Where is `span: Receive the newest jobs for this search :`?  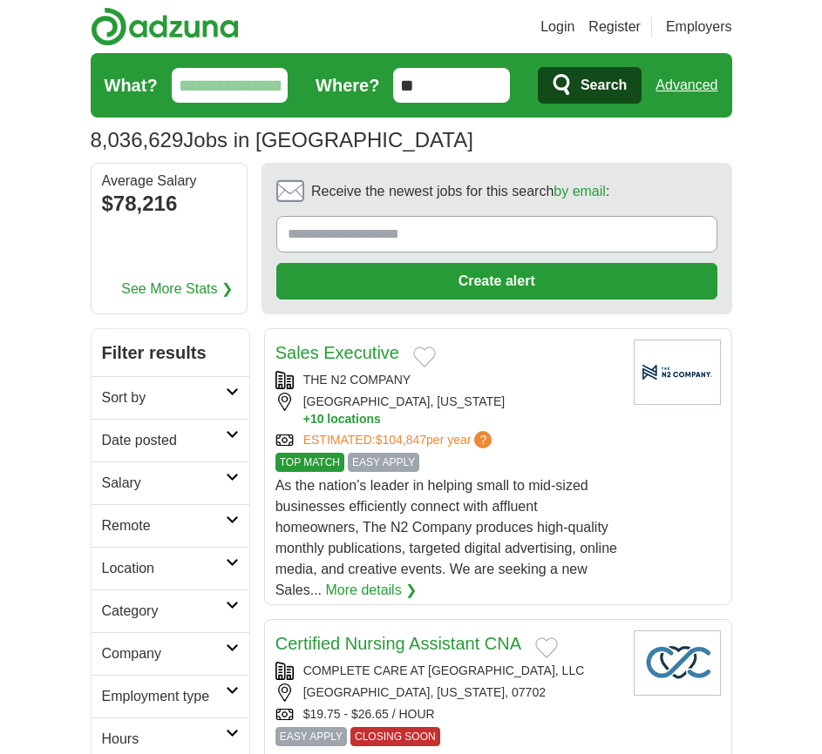 span: Receive the newest jobs for this search : is located at coordinates (460, 192).